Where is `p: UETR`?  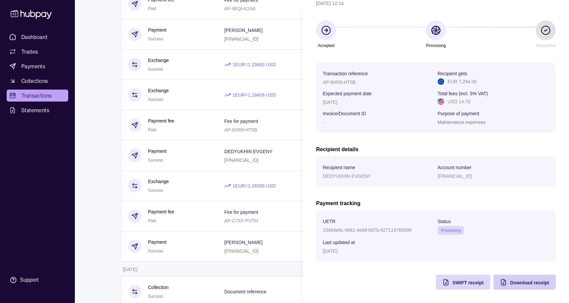 p: UETR is located at coordinates (329, 221).